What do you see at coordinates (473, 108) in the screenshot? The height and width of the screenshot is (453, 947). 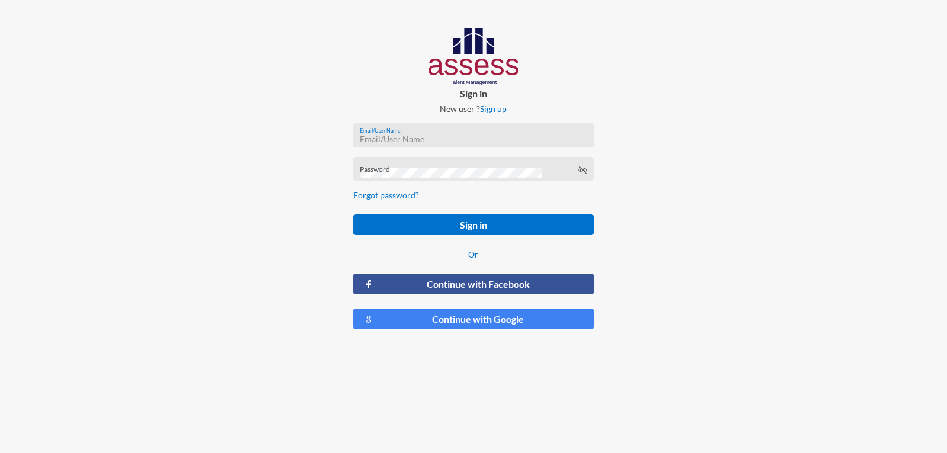 I see `p: New user ?` at bounding box center [473, 108].